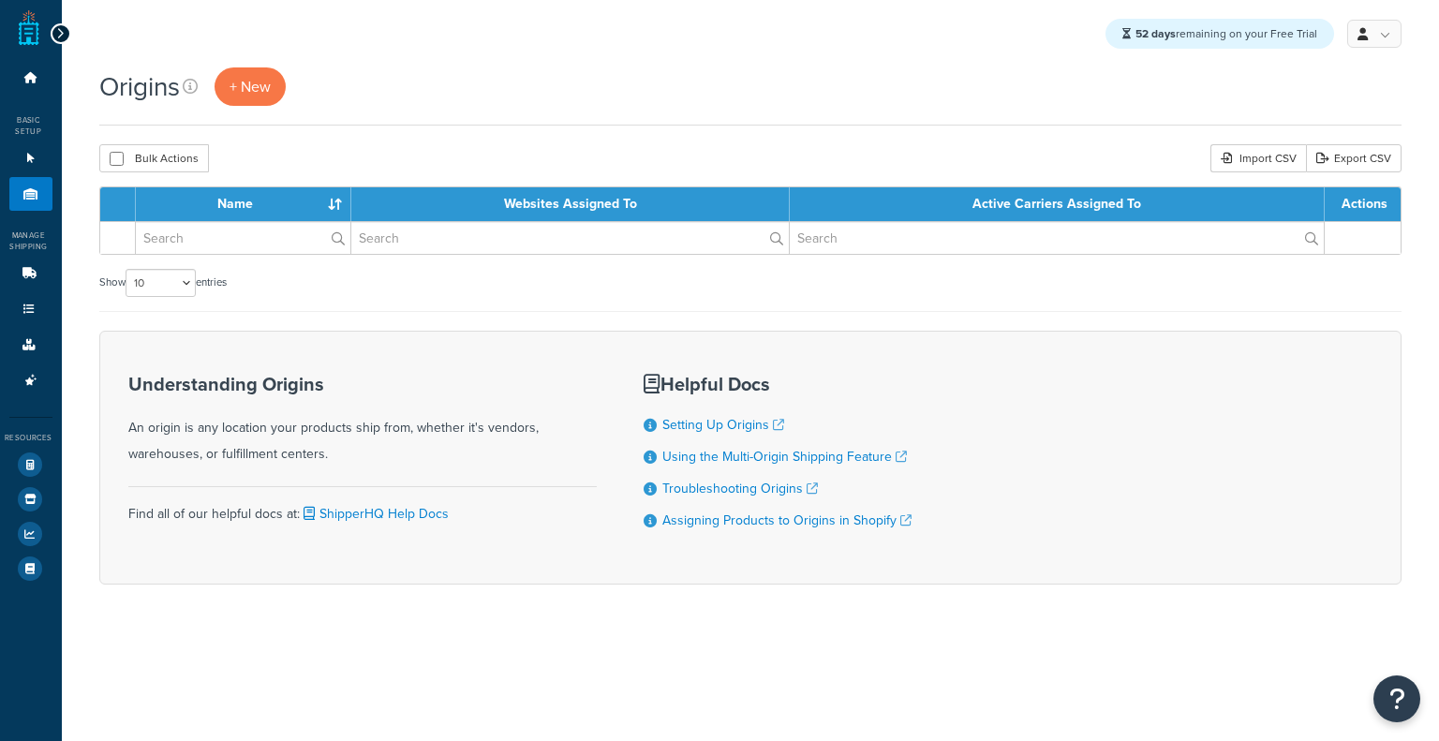 The width and height of the screenshot is (1439, 741). Describe the element at coordinates (1354, 158) in the screenshot. I see `a: Export CSV` at that location.